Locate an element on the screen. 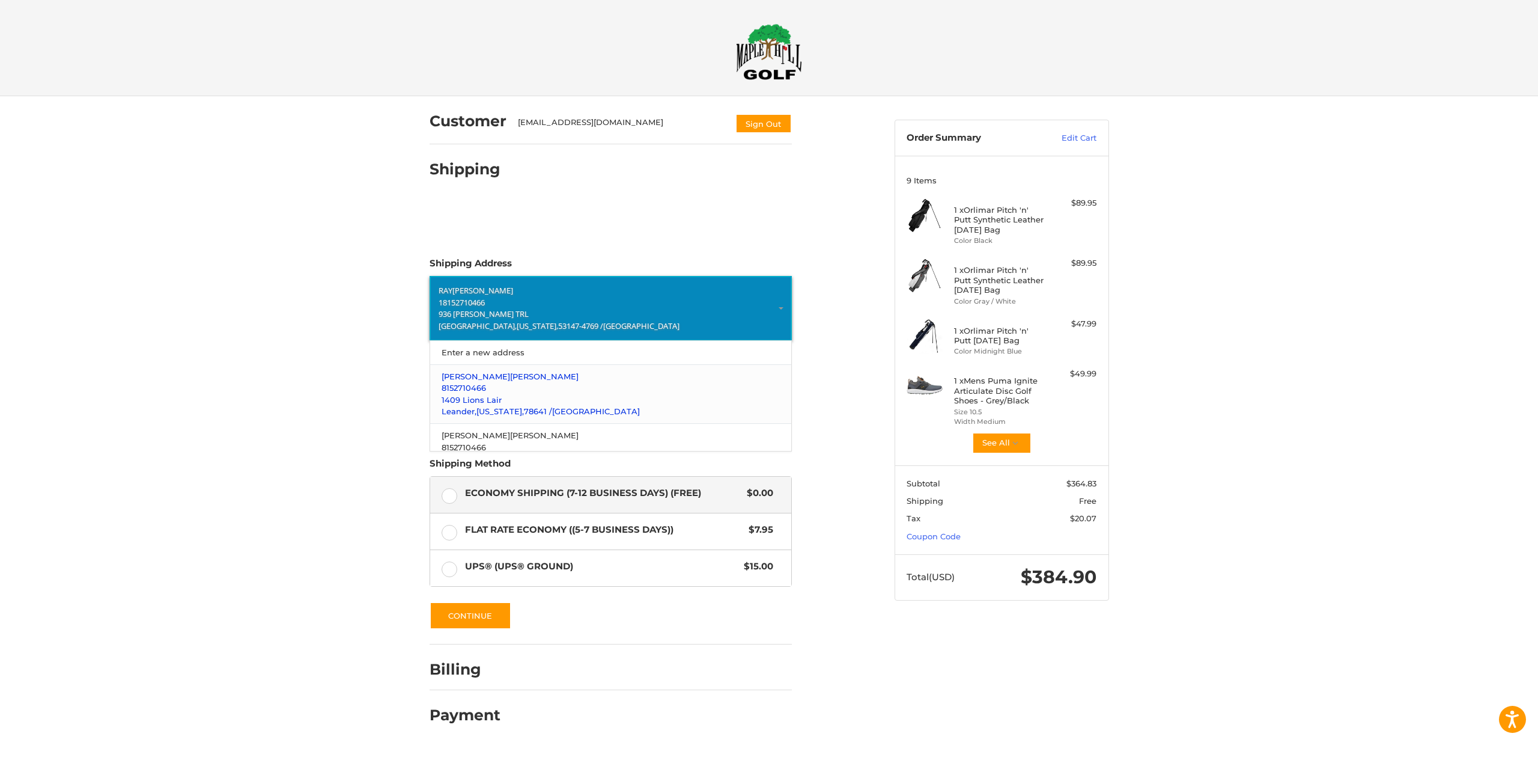 Image resolution: width=1538 pixels, height=769 pixels. span: 1409 Lions Lair is located at coordinates (472, 400).